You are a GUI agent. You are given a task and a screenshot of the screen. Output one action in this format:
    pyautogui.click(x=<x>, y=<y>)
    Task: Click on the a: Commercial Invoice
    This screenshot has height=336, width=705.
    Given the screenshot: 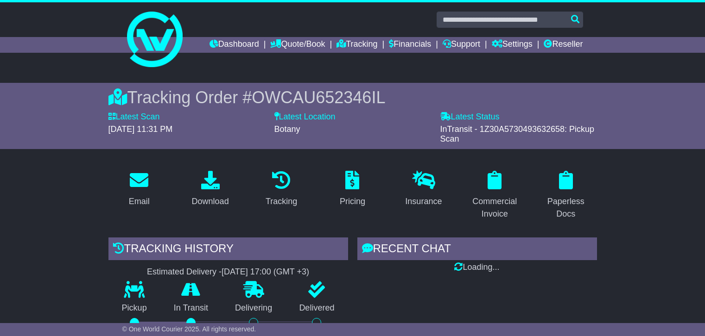 What is the action you would take?
    pyautogui.click(x=494, y=196)
    